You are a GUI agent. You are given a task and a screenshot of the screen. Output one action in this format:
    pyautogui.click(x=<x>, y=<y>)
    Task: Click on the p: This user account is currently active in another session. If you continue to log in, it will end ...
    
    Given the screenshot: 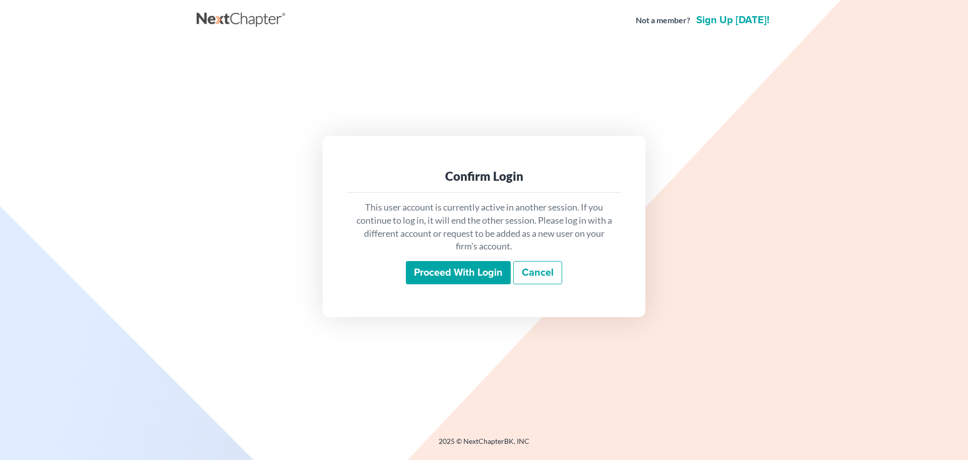 What is the action you would take?
    pyautogui.click(x=484, y=226)
    